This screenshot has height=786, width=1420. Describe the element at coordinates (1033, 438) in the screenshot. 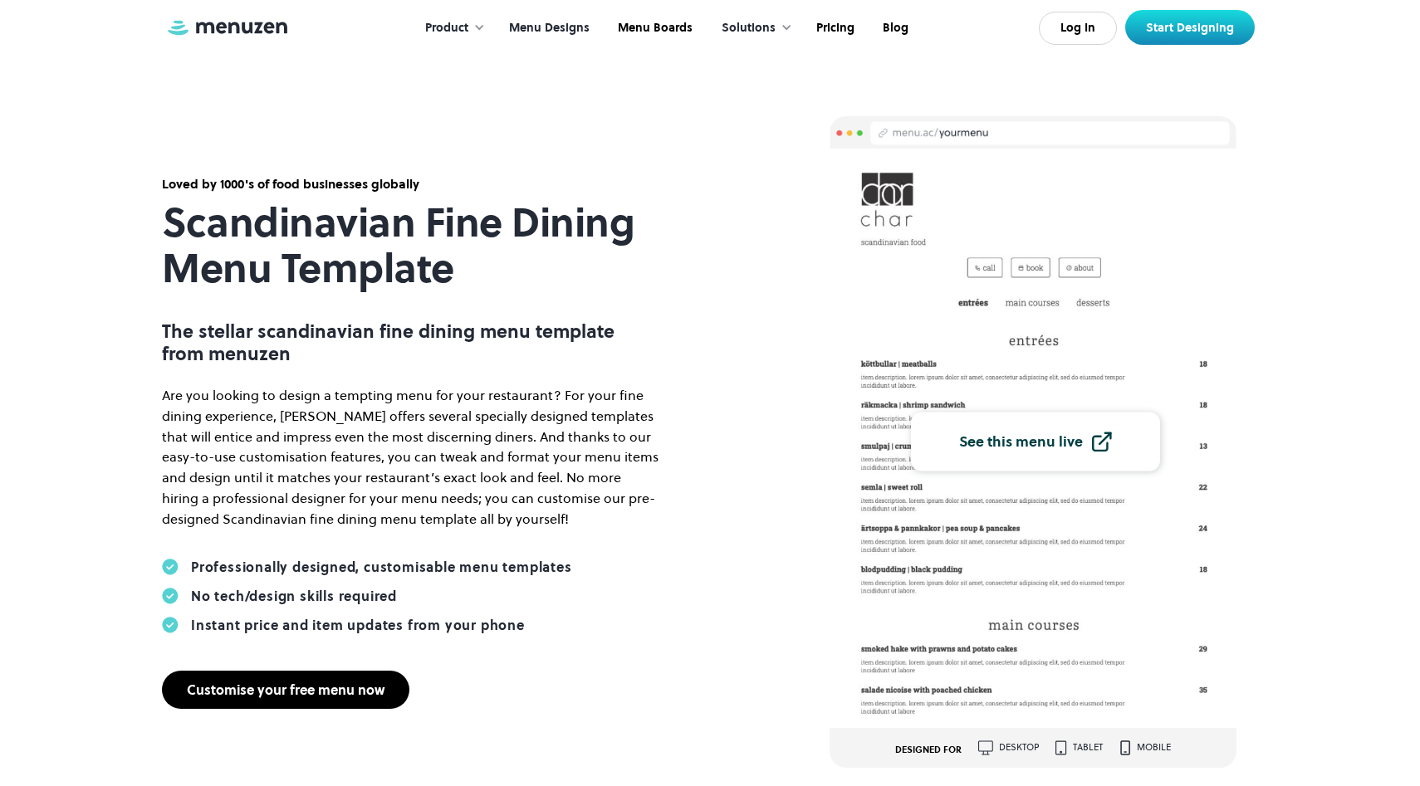

I see `img: Scandinavian Fine Dining Menu Template` at that location.